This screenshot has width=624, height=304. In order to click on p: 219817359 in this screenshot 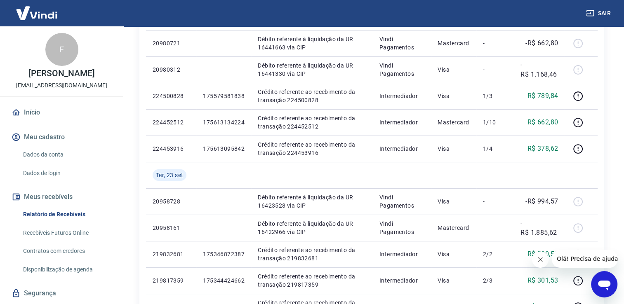, I will do `click(171, 281)`.